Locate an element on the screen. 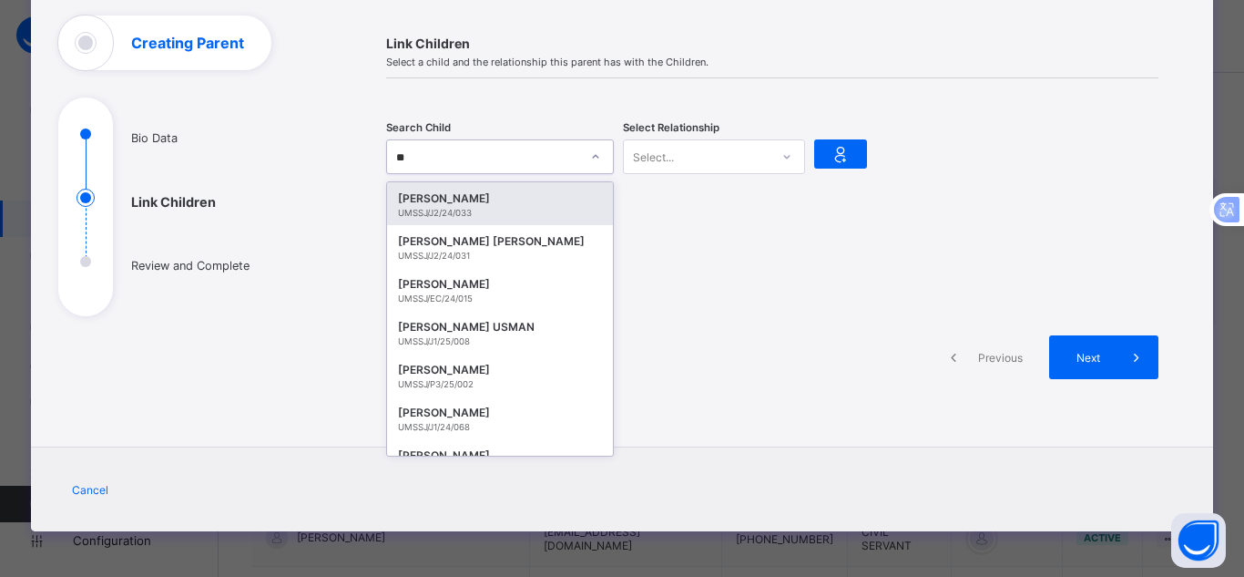 The height and width of the screenshot is (577, 1244). div: UMSSJ/J1/24/068 is located at coordinates (500, 426).